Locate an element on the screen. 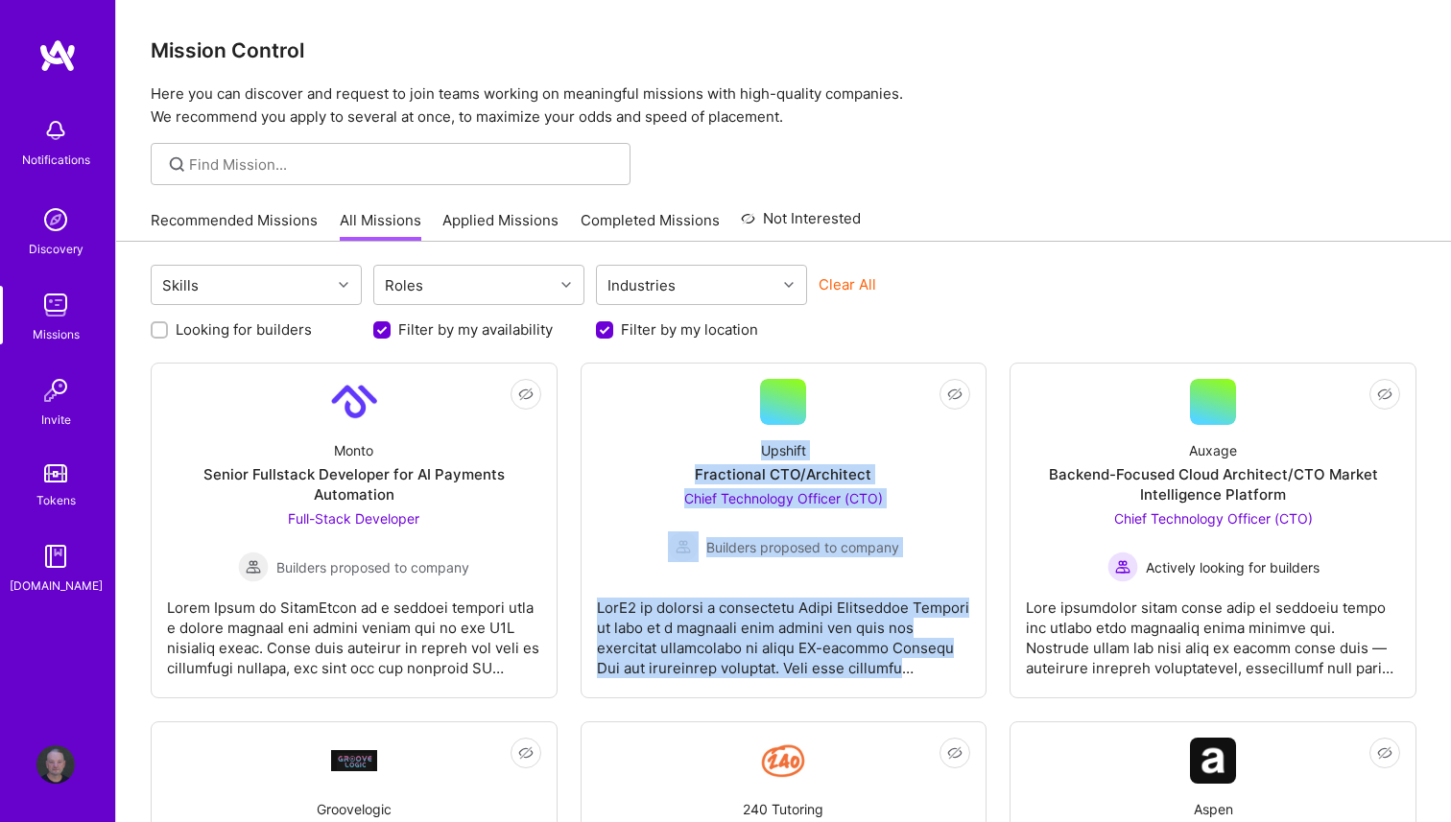  button: Clear All is located at coordinates (847, 284).